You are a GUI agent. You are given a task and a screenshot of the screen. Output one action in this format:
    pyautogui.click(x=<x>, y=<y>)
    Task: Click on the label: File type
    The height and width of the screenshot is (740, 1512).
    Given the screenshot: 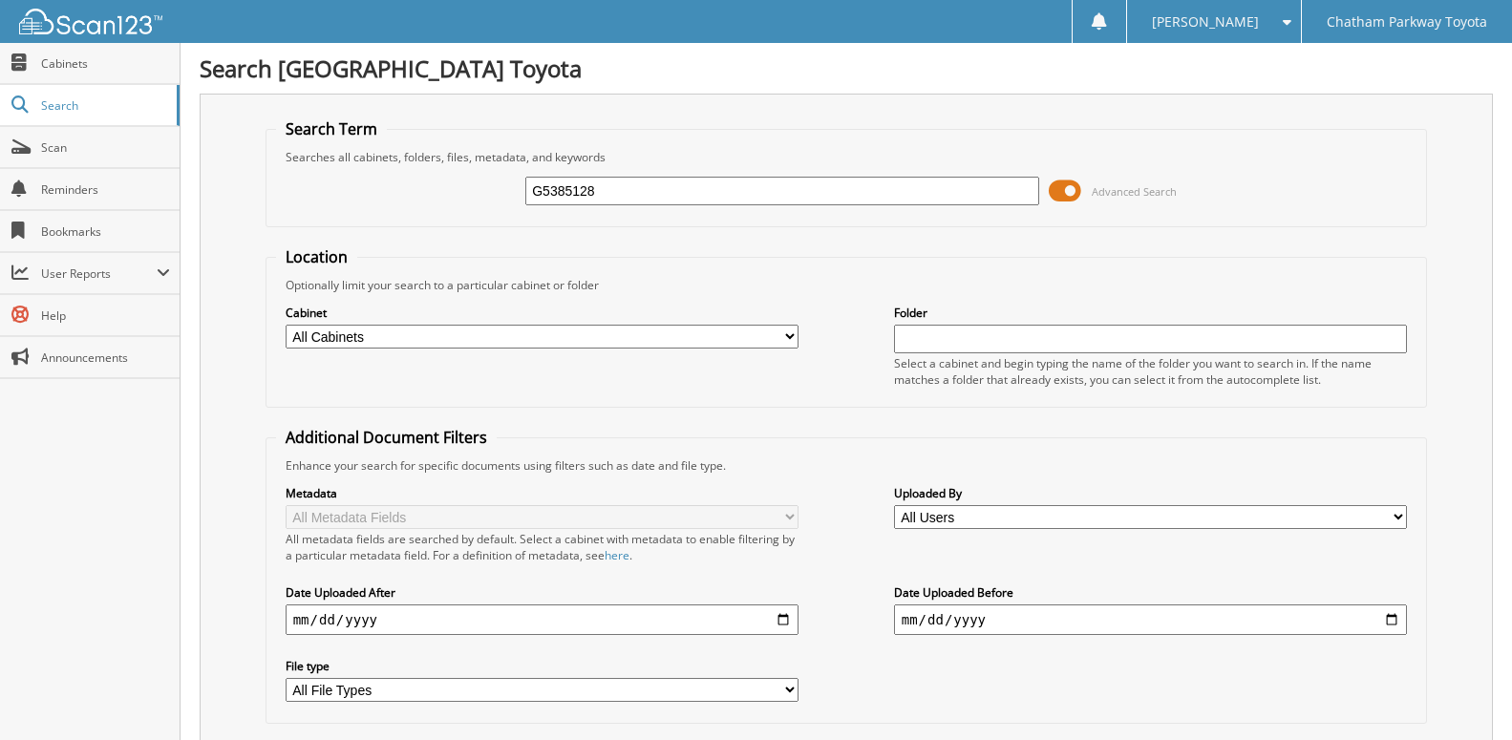 What is the action you would take?
    pyautogui.click(x=542, y=666)
    